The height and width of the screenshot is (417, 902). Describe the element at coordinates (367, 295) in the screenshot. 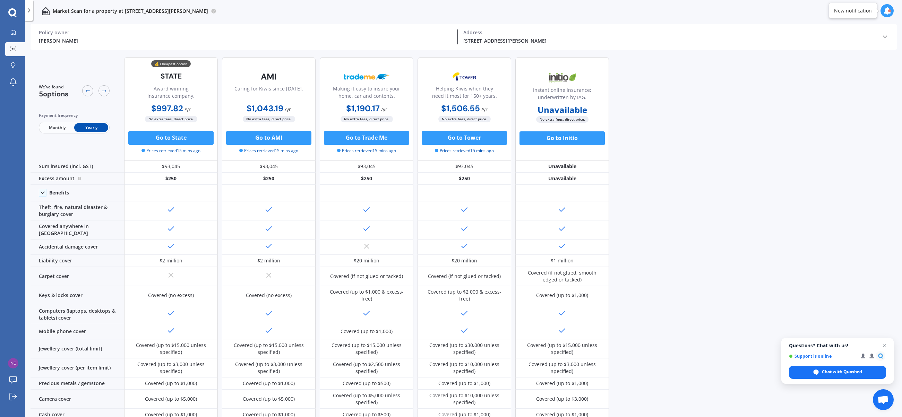

I see `div: Covered (up to $1,000 & excess-free)` at that location.